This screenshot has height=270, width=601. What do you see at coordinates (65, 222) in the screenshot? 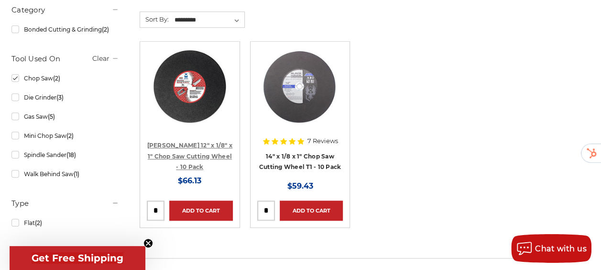
I see `a: Flat` at bounding box center [65, 222].